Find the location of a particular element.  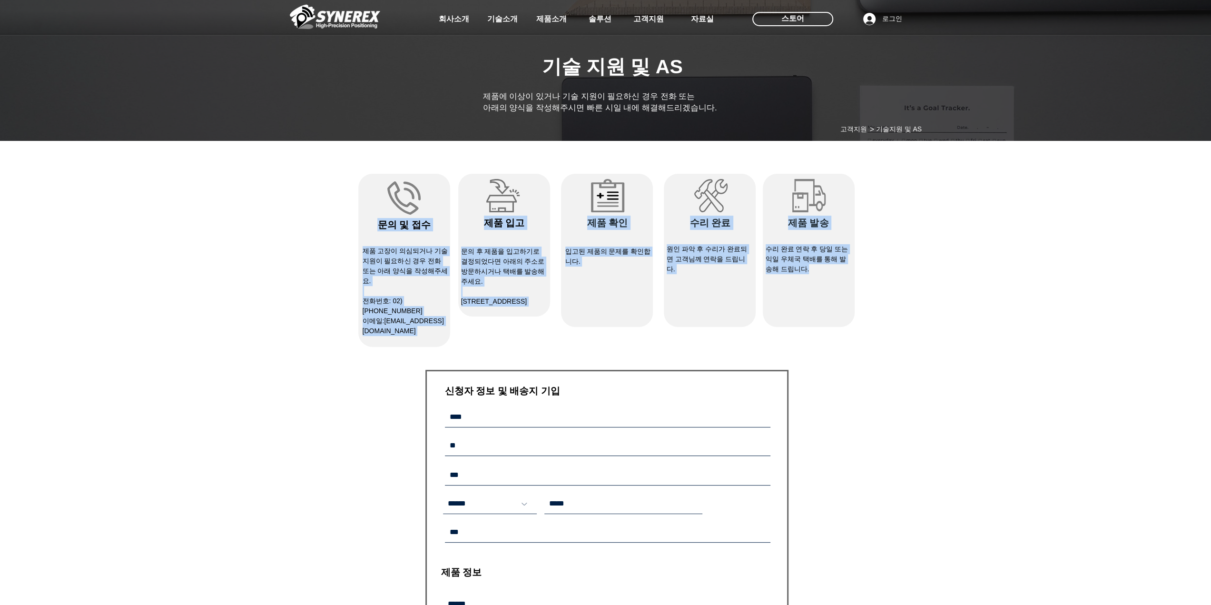

span: 입고된 제품의 문제를 확인합니다. is located at coordinates (608, 256).